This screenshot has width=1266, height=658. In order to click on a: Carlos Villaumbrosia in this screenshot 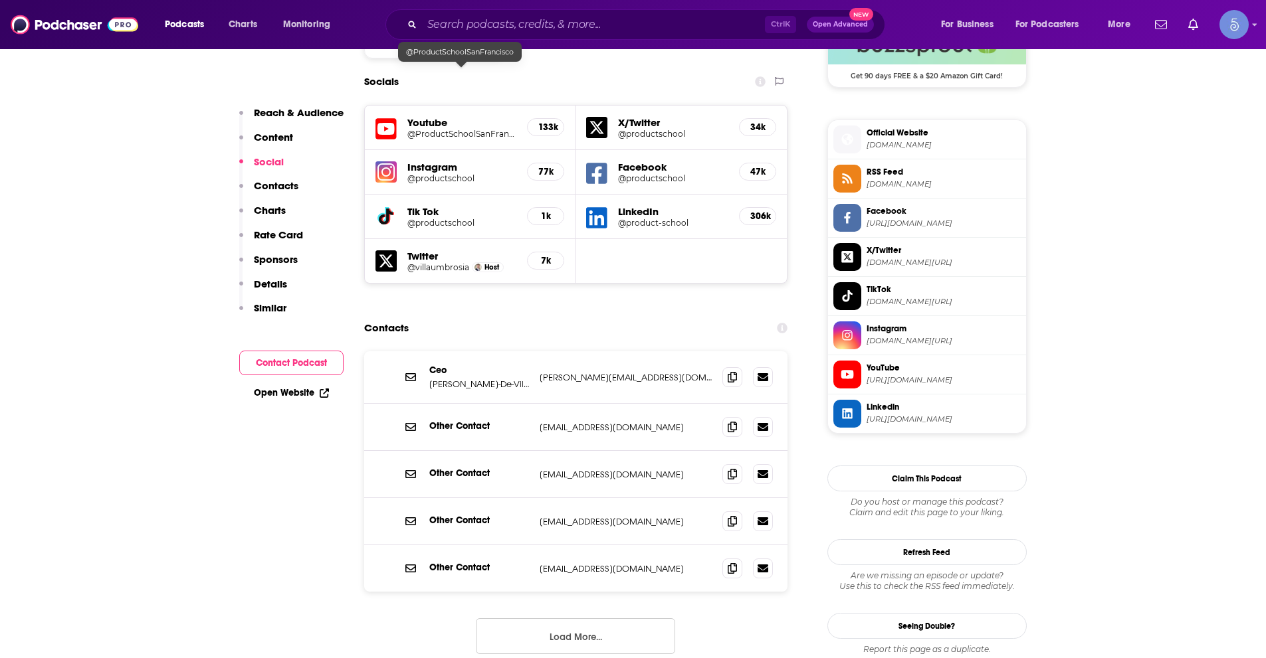, I will do `click(478, 267)`.